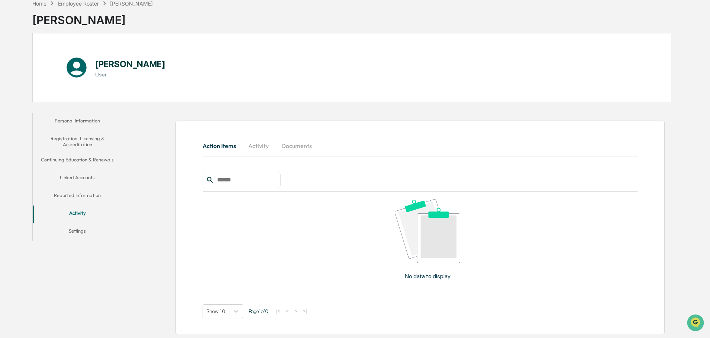 This screenshot has width=710, height=338. What do you see at coordinates (39, 3) in the screenshot?
I see `div: Home` at bounding box center [39, 3].